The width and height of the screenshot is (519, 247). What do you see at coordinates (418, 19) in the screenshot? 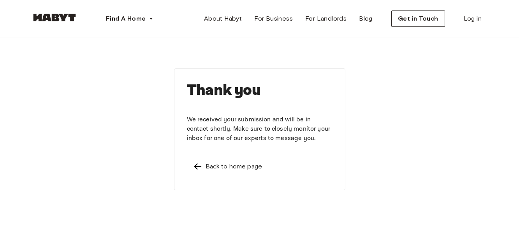
I see `span: Get in Touch` at bounding box center [418, 19].